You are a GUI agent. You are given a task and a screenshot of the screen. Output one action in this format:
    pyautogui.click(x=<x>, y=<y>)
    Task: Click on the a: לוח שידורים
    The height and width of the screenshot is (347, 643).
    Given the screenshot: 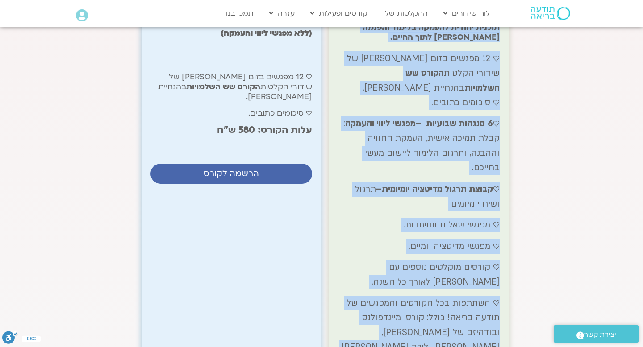 What is the action you would take?
    pyautogui.click(x=466, y=13)
    